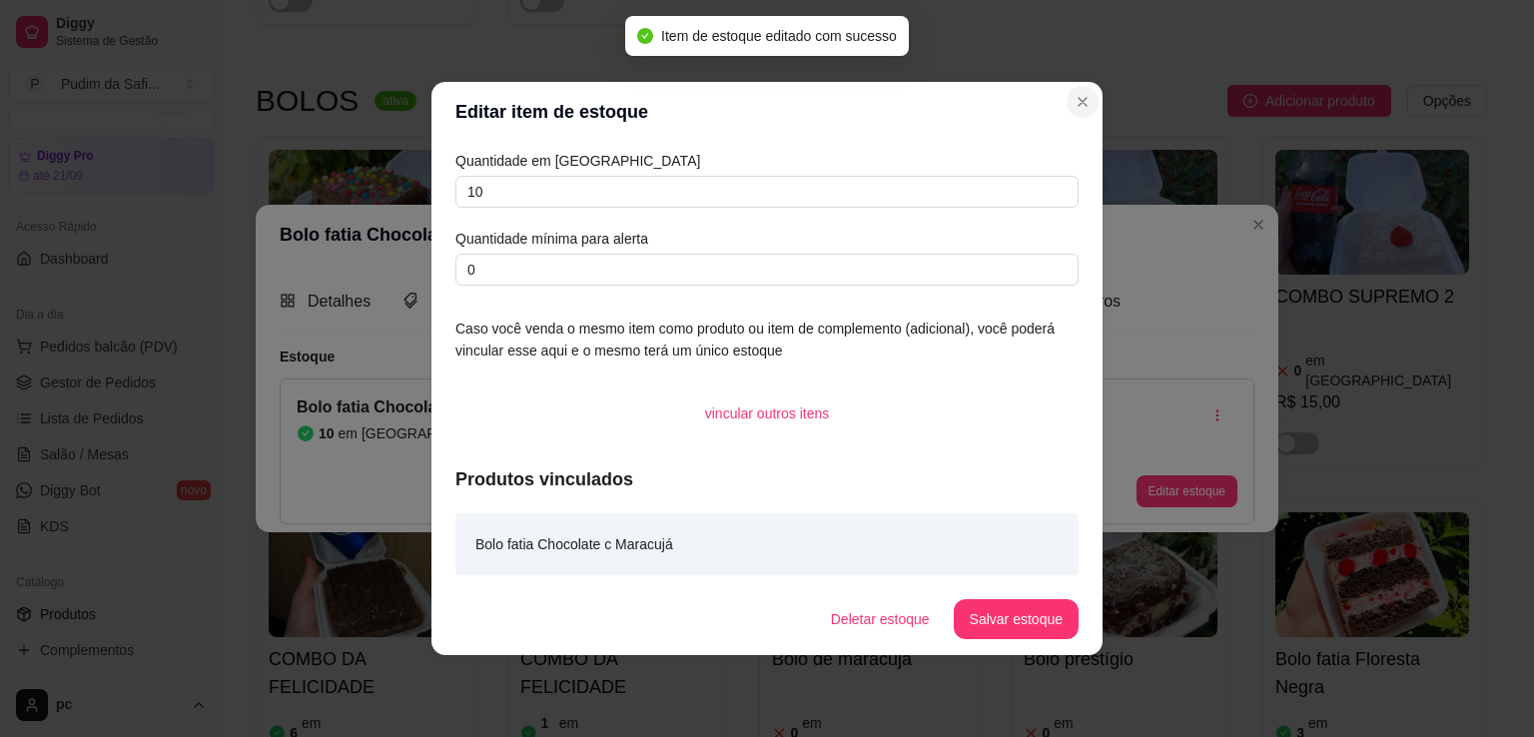 Image resolution: width=1534 pixels, height=737 pixels. Describe the element at coordinates (767, 112) in the screenshot. I see `header: Editar item de estoque` at that location.